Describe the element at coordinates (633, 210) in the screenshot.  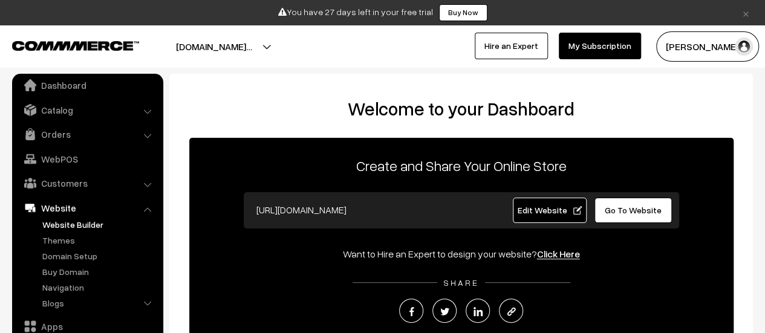
I see `a: Go To Website` at that location.